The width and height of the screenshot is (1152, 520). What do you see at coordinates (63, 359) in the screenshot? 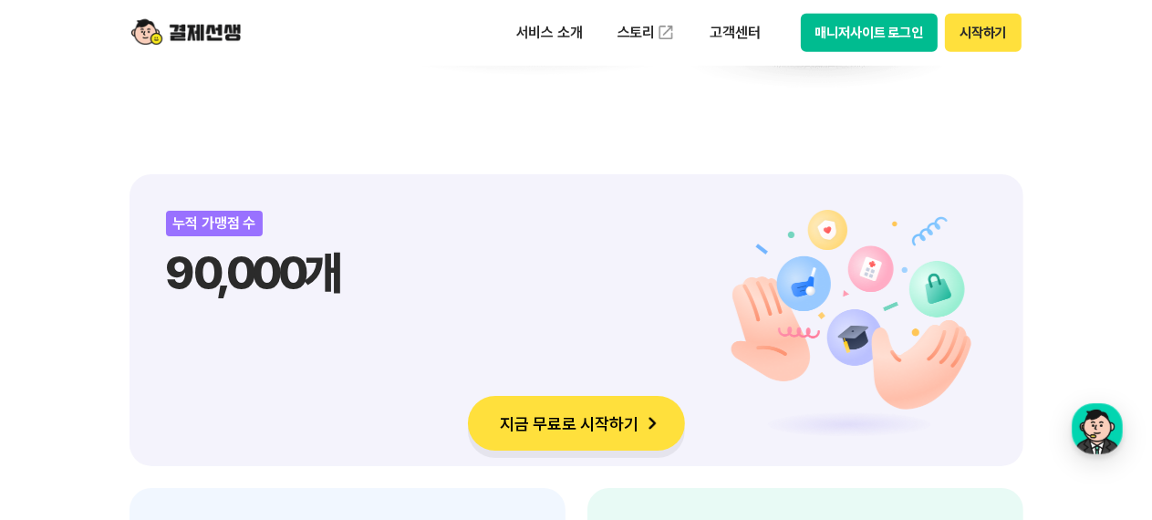
I see `span: 홈` at bounding box center [63, 359].